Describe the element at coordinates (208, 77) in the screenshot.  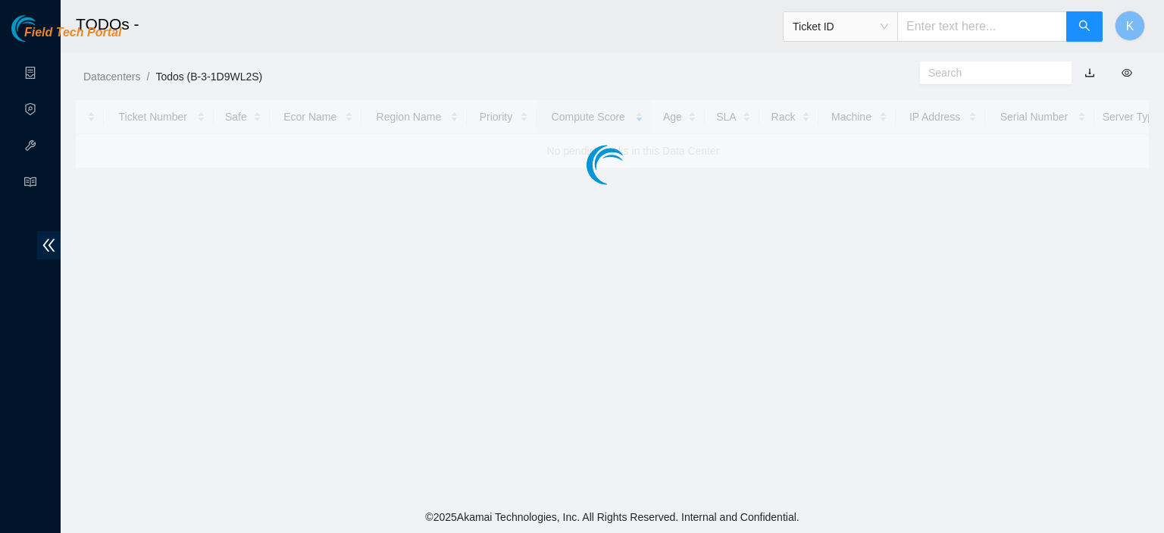
I see `a: Todos (B-3-1D9WL2S)` at that location.